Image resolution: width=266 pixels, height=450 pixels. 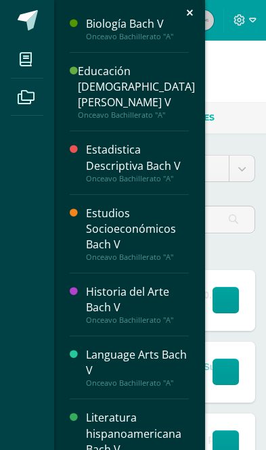 What do you see at coordinates (137, 368) in the screenshot?
I see `a: Language Arts Bach VOnceavo Bachillerato "A"` at bounding box center [137, 368].